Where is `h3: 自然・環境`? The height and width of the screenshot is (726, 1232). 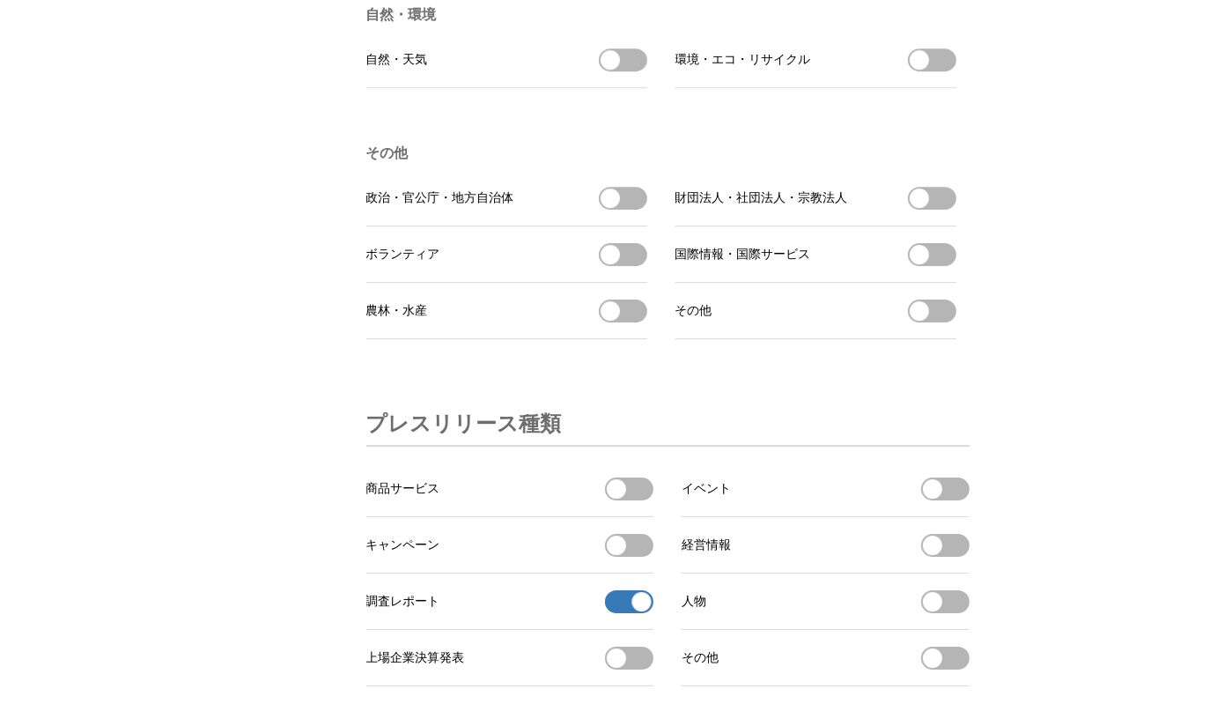 h3: 自然・環境 is located at coordinates (662, 15).